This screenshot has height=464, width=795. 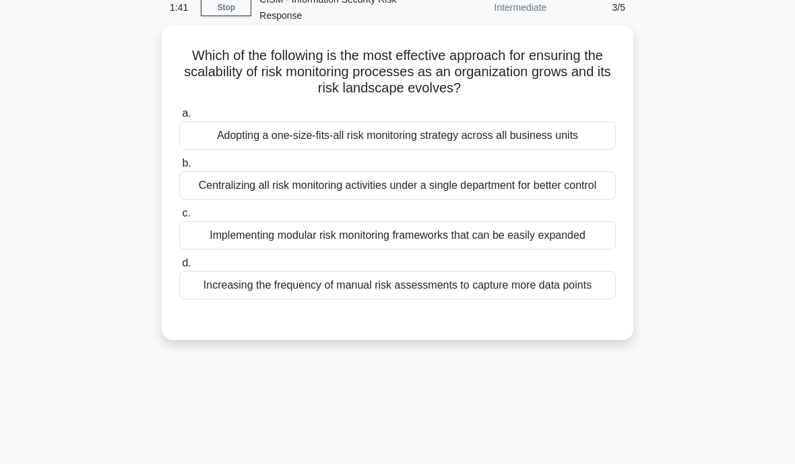 What do you see at coordinates (186, 113) in the screenshot?
I see `span: a.` at bounding box center [186, 113].